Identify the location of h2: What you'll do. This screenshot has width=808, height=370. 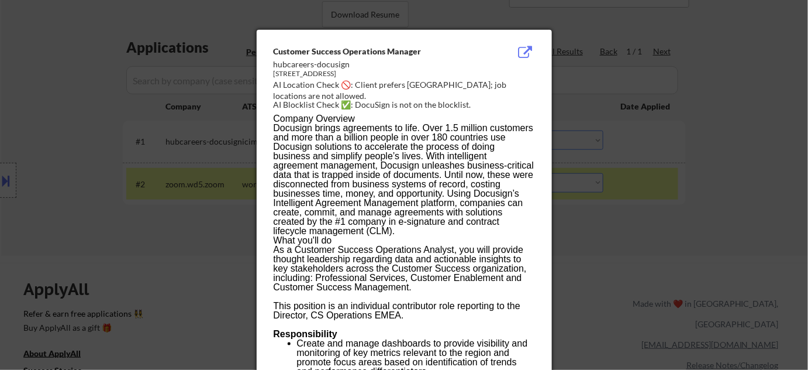
(404, 240).